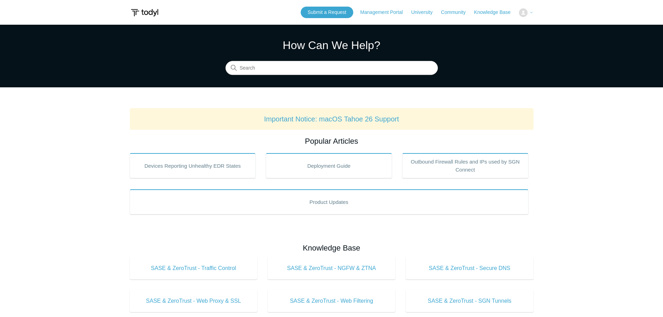  Describe the element at coordinates (470, 268) in the screenshot. I see `a: SASE & ZeroTrust - Secure DNS` at that location.